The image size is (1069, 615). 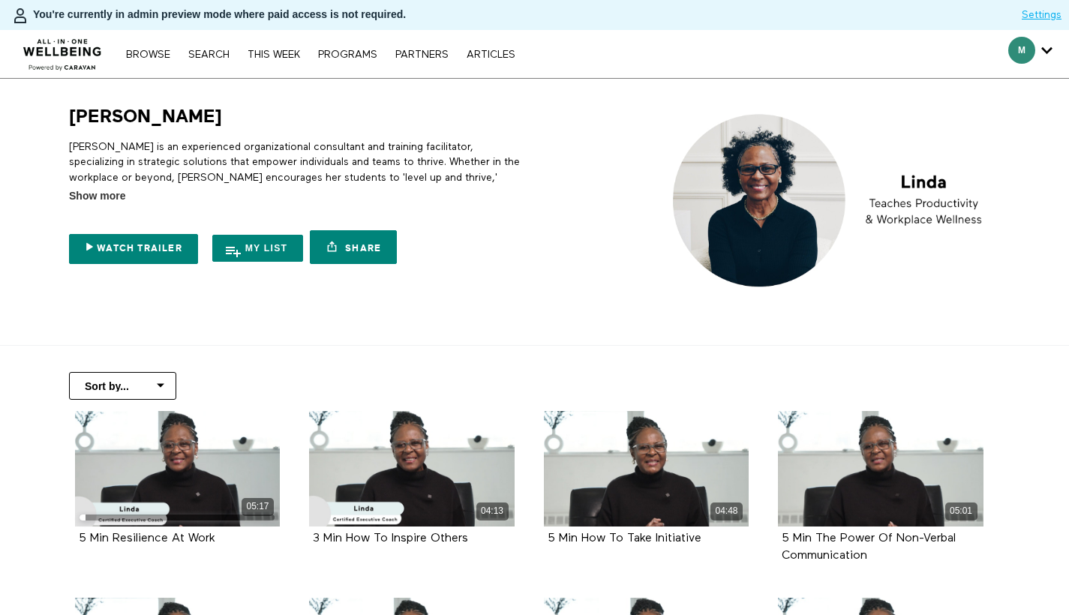 I want to click on a: 5 Min The Power Of Non-Verbal Communication, so click(x=869, y=547).